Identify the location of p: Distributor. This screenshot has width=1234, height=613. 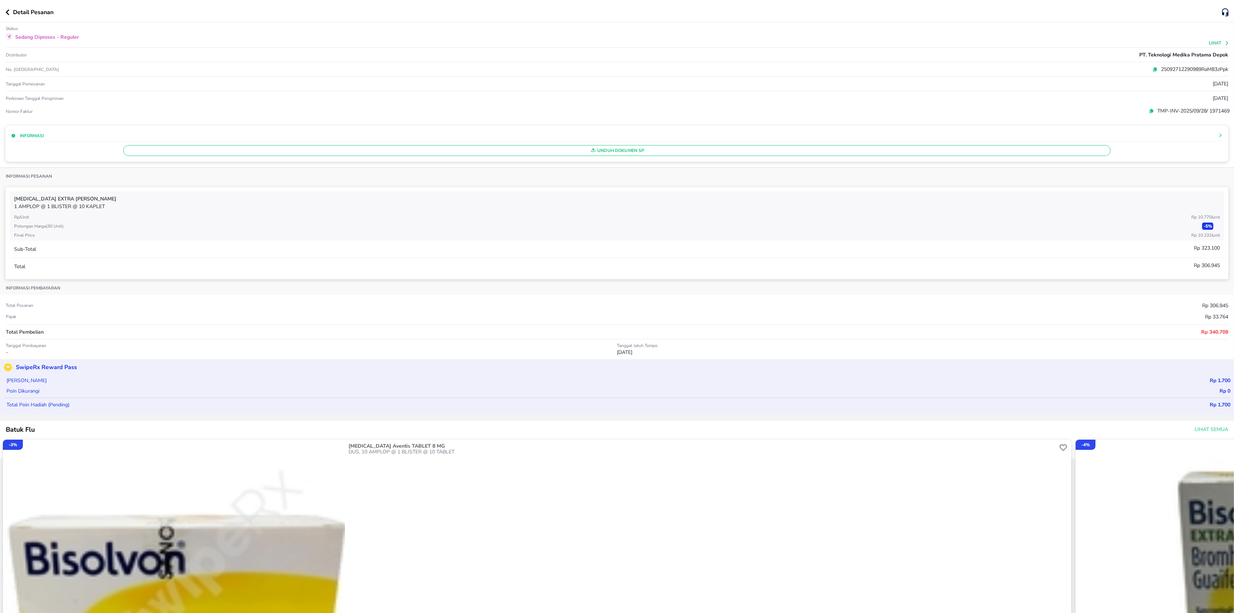
(16, 55).